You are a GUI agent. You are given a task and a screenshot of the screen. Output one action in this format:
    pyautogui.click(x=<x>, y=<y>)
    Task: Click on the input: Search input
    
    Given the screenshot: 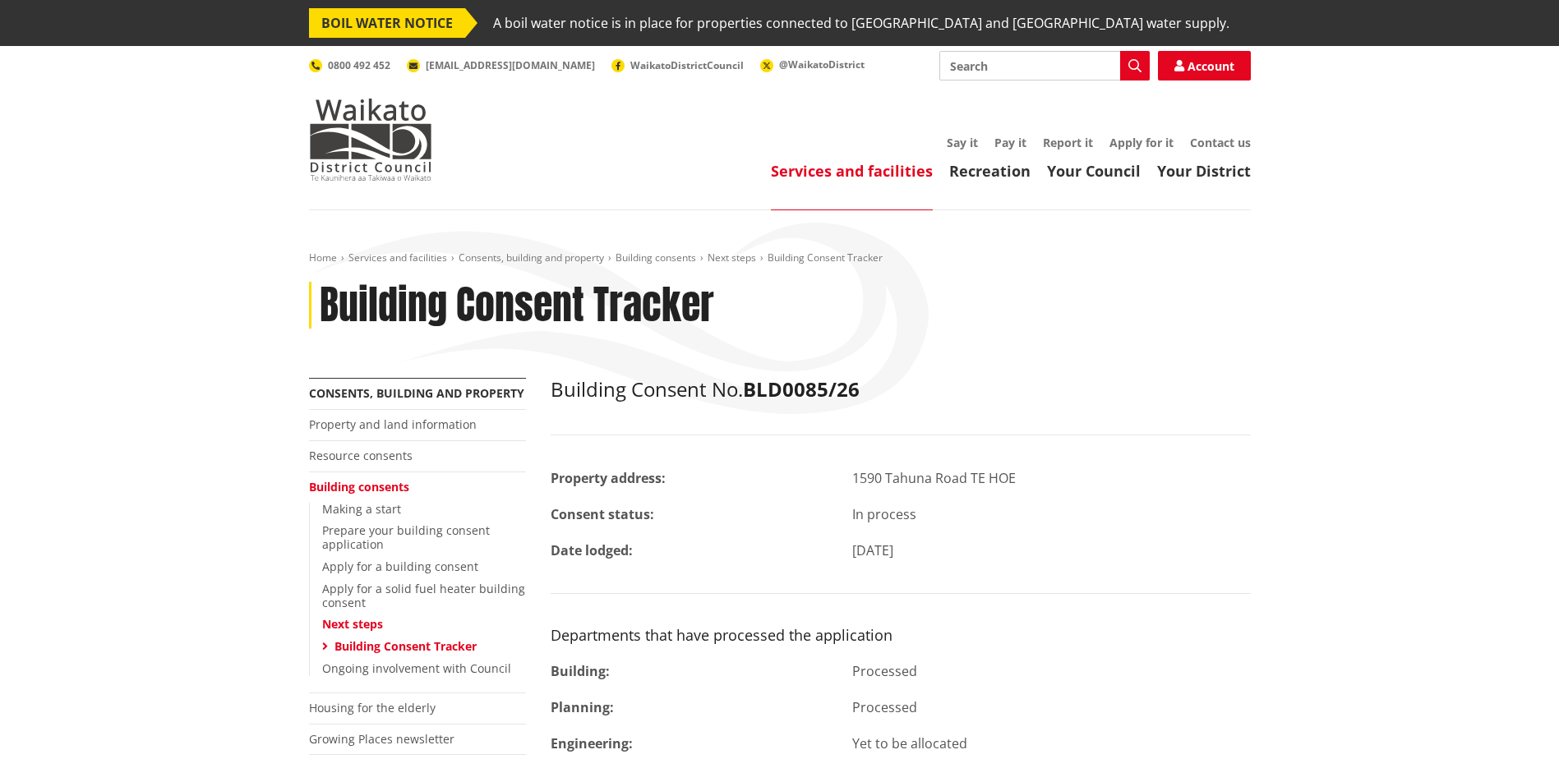 What is the action you would take?
    pyautogui.click(x=1044, y=66)
    